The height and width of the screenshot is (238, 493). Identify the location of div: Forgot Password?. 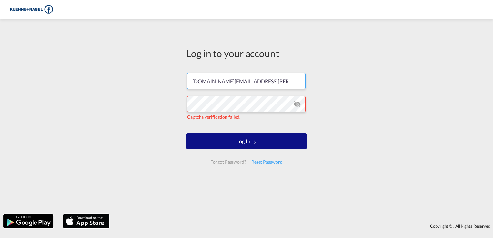
(228, 162).